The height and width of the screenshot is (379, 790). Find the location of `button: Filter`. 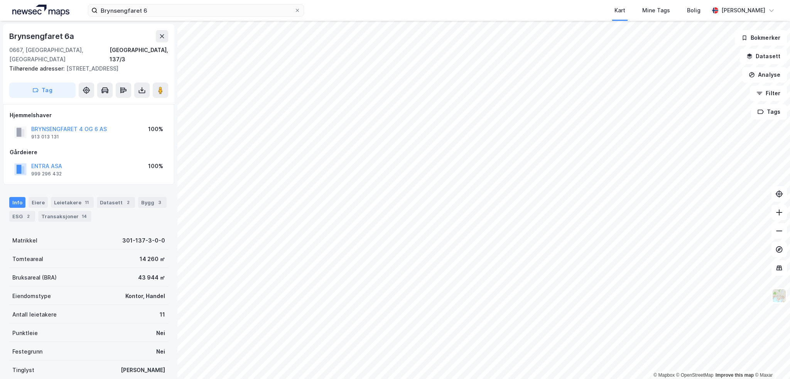

button: Filter is located at coordinates (769, 93).